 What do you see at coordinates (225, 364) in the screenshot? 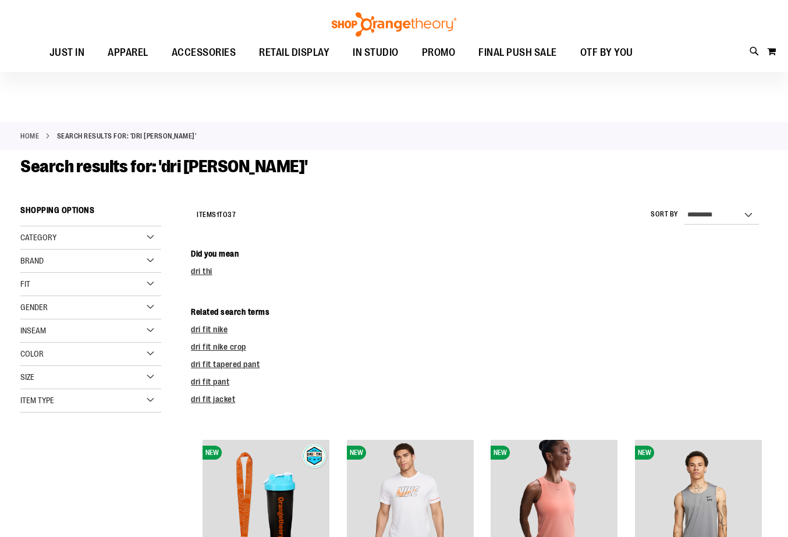
I see `a: dri fit tapered pant` at bounding box center [225, 364].